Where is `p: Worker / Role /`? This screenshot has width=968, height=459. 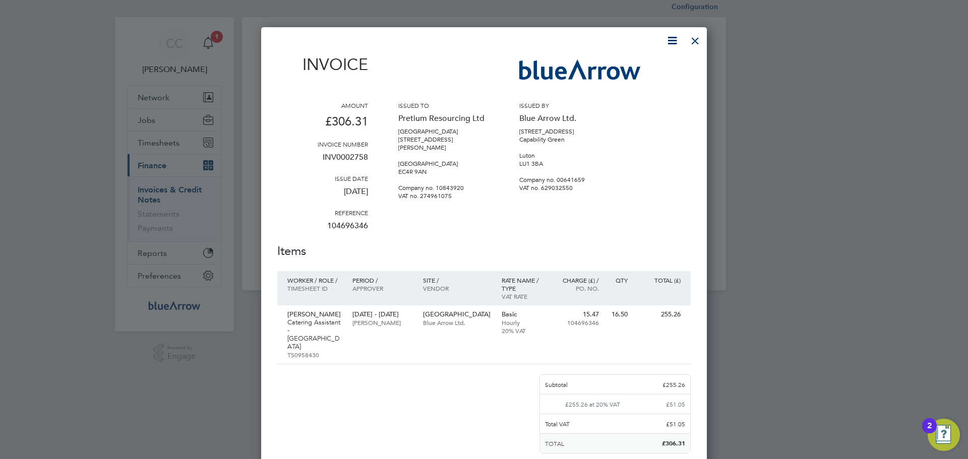 p: Worker / Role / is located at coordinates (315, 280).